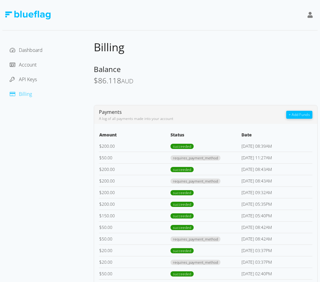 This screenshot has height=282, width=320. Describe the element at coordinates (127, 81) in the screenshot. I see `span: AUD` at that location.